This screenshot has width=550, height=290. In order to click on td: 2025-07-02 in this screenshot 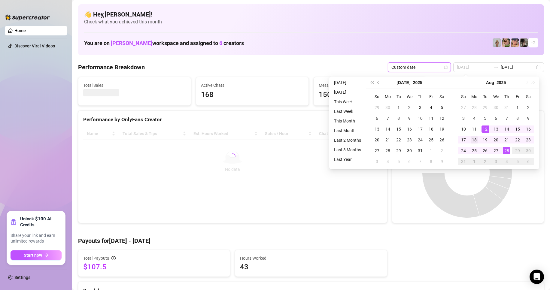, I will do `click(410, 108)`.